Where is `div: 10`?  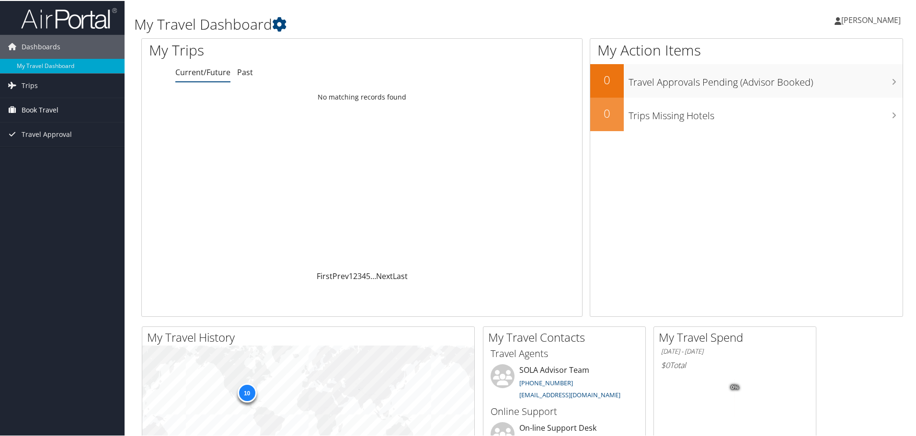
div: 10 is located at coordinates (247, 392).